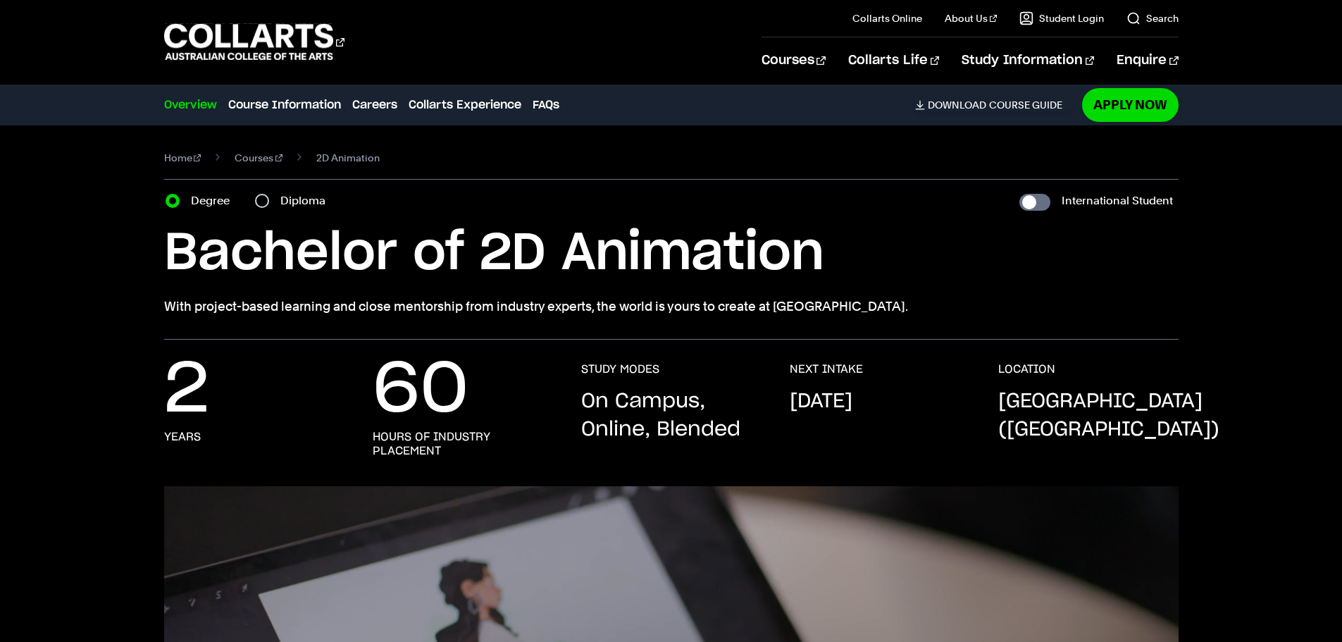  Describe the element at coordinates (254, 42) in the screenshot. I see `div: Go to homepage` at that location.